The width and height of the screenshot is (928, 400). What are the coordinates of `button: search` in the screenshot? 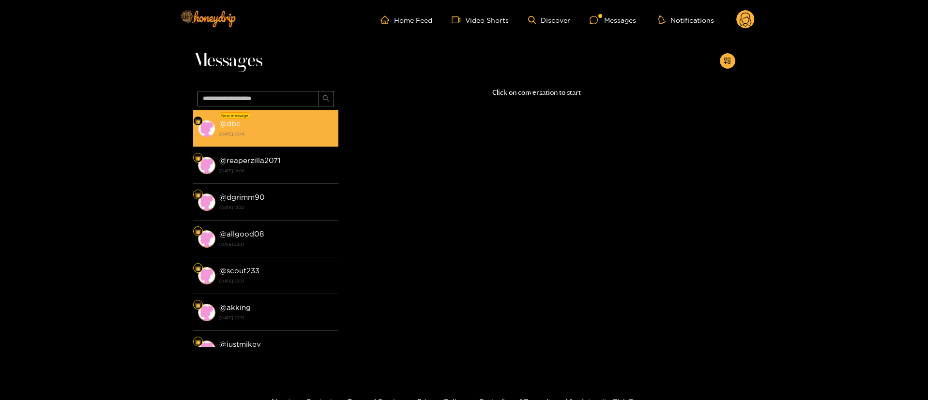 It's located at (326, 99).